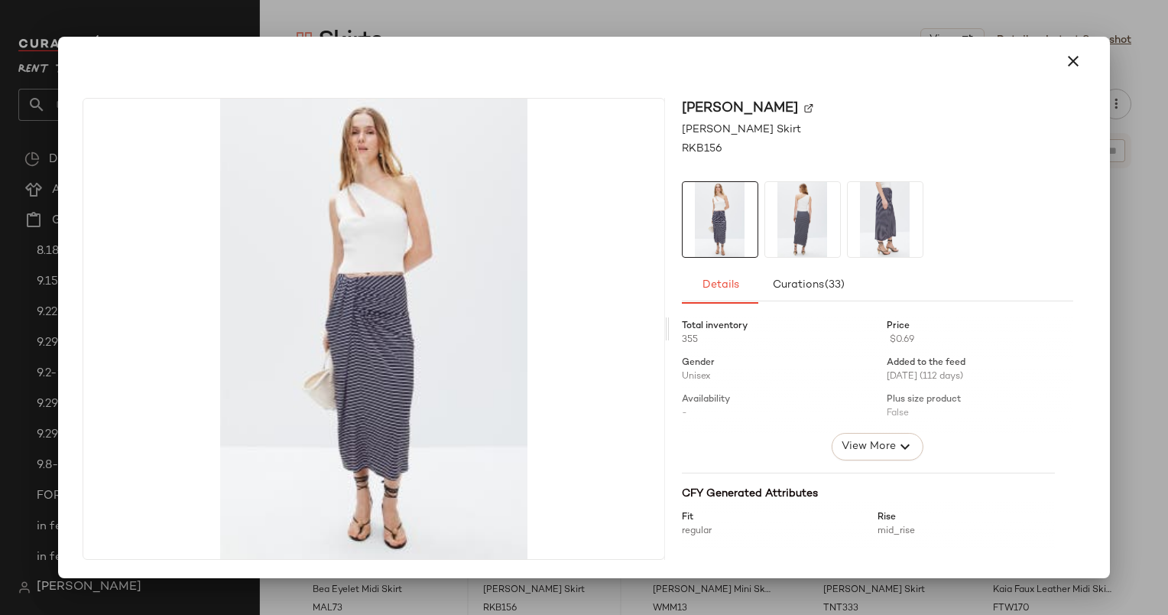  I want to click on span: Curations, so click(808, 285).